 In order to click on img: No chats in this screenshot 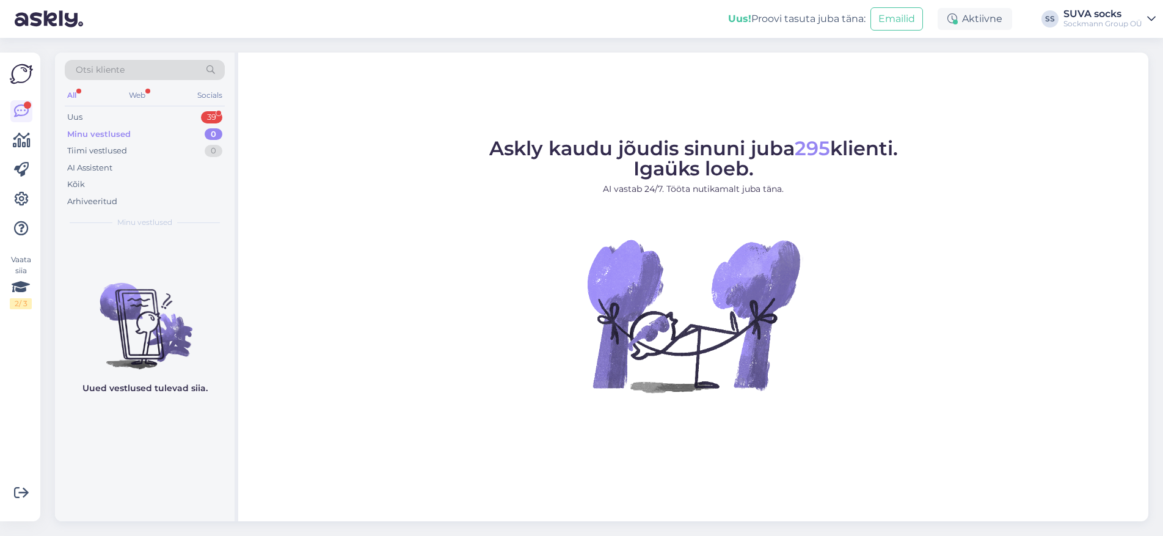, I will do `click(145, 316)`.